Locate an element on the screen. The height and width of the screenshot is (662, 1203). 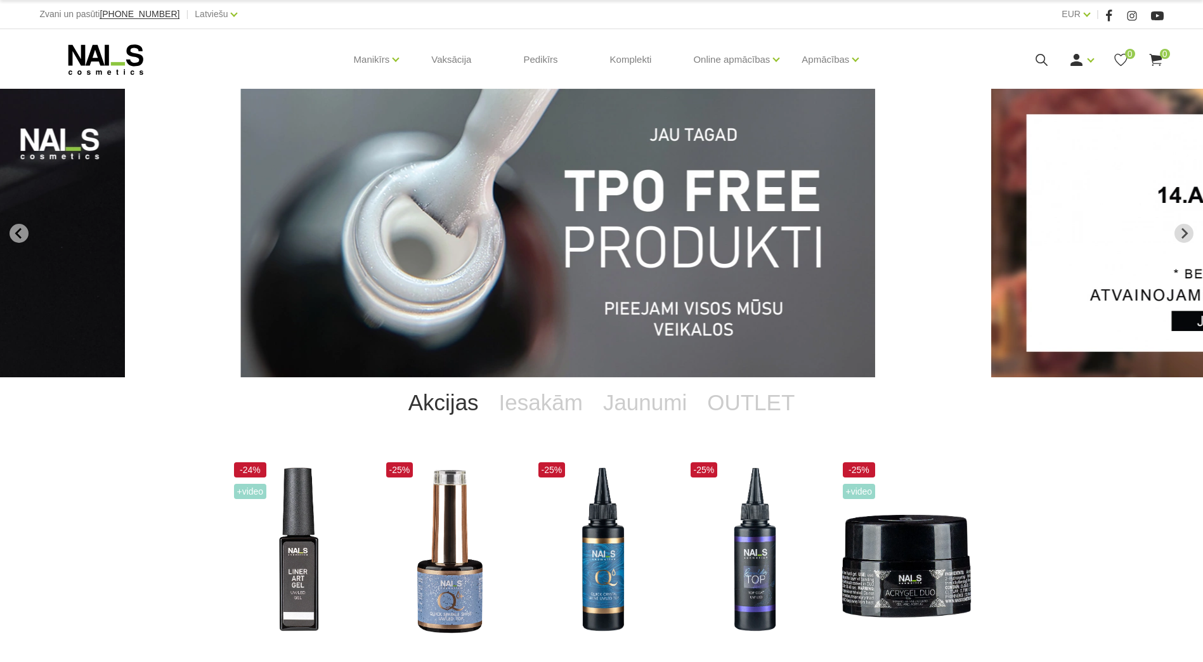
a: EUR is located at coordinates (1071, 14).